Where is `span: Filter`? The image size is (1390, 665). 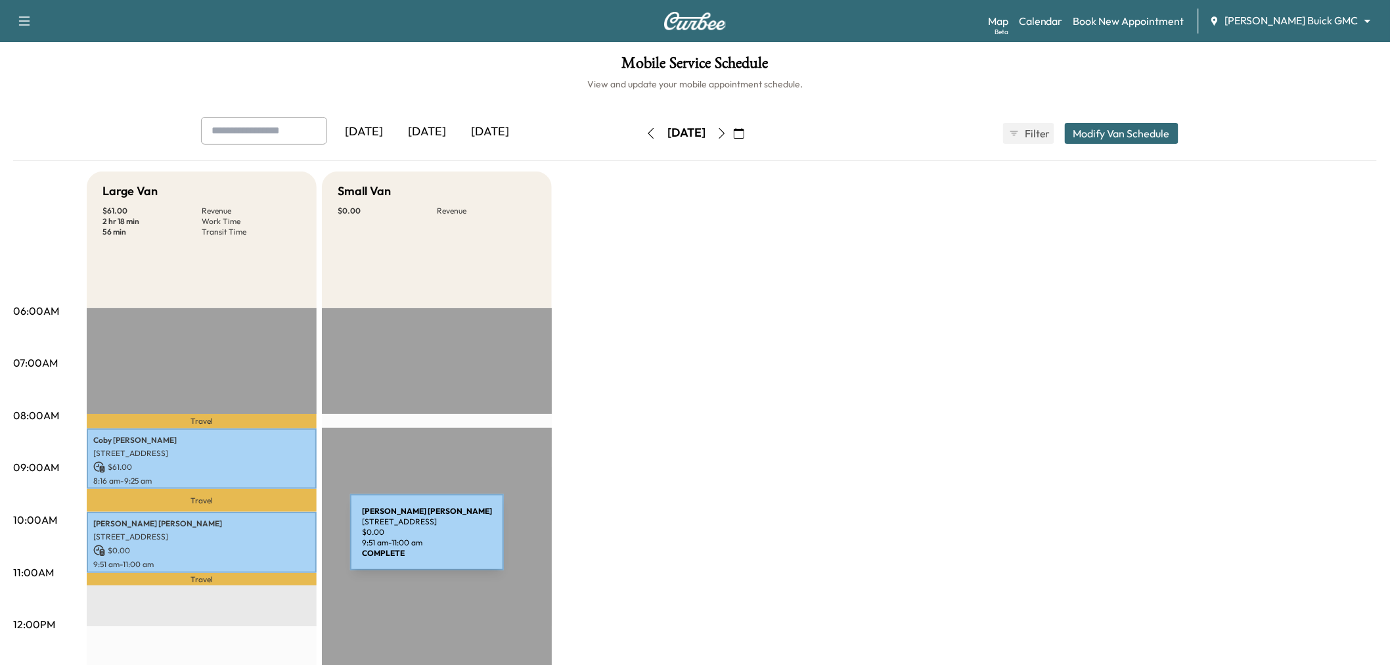 span: Filter is located at coordinates (1037, 133).